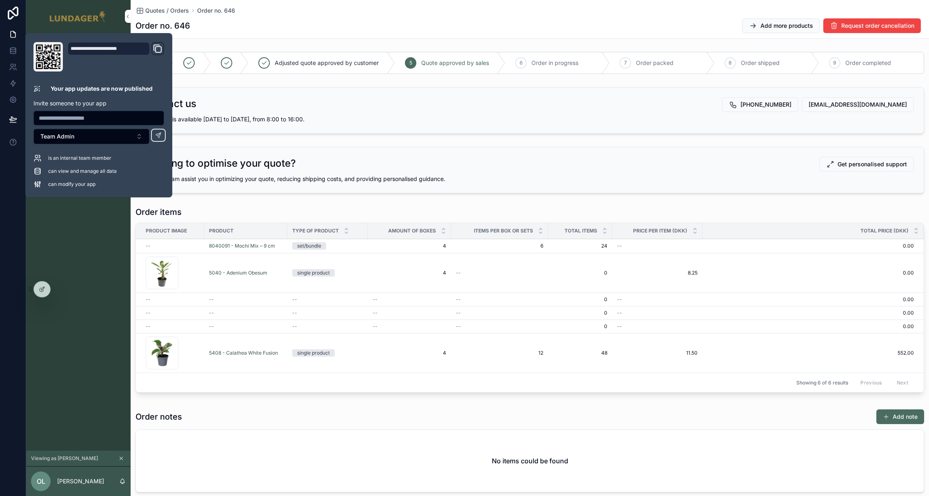  What do you see at coordinates (162, 11) in the screenshot?
I see `a: Quotes / Orders` at bounding box center [162, 11].